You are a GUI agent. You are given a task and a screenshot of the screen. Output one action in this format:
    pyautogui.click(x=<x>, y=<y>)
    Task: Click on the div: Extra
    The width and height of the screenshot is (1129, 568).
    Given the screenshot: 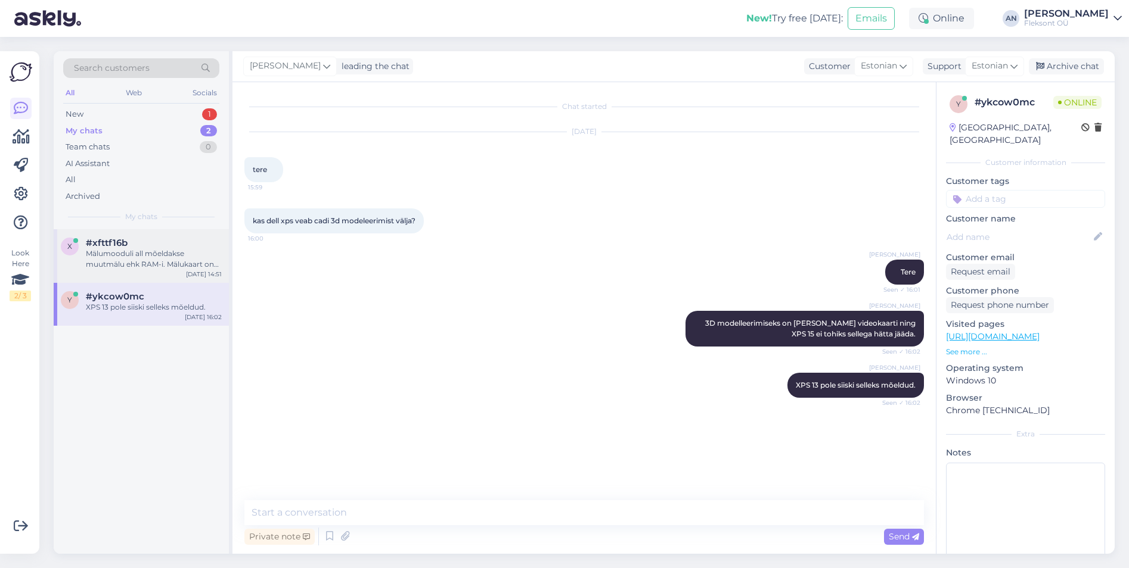 What is the action you would take?
    pyautogui.click(x=1025, y=434)
    